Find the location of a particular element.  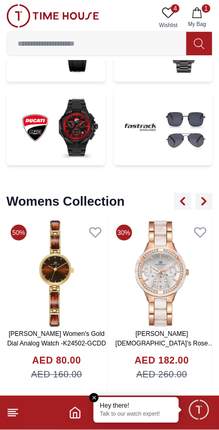

span: AED 260.00 is located at coordinates (162, 376).